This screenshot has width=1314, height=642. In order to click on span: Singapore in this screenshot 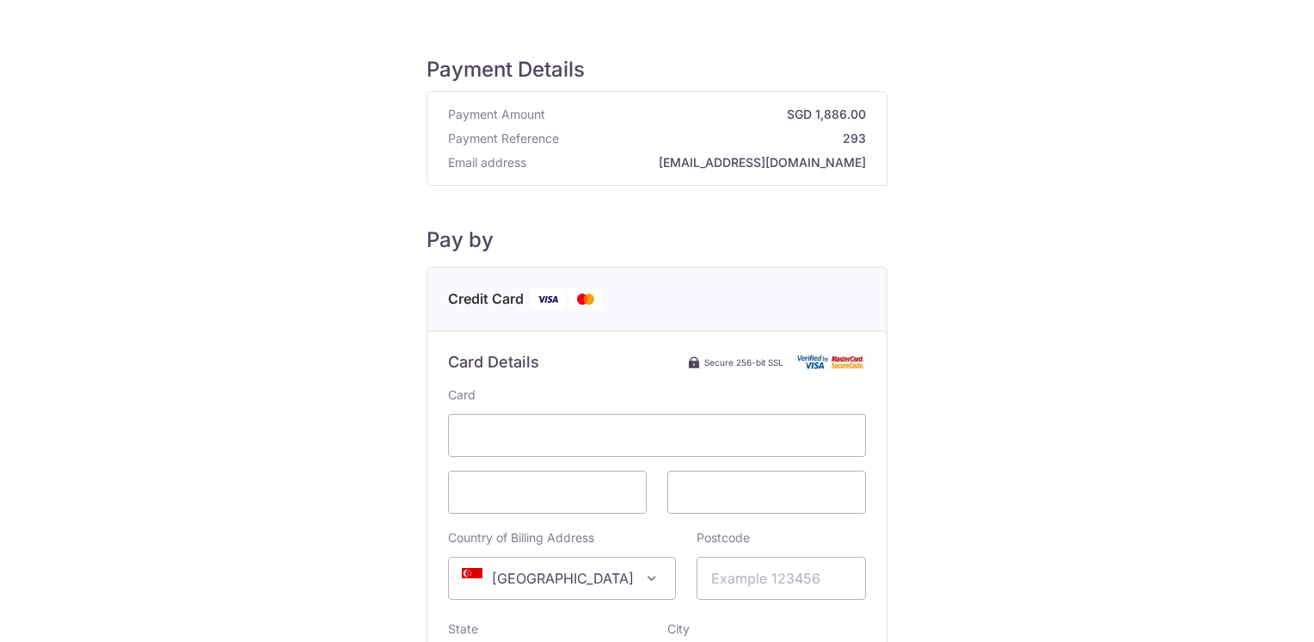, I will do `click(562, 578)`.